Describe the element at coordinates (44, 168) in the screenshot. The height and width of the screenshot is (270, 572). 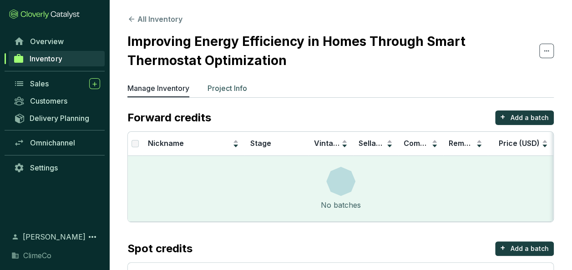
I see `span: Settings` at that location.